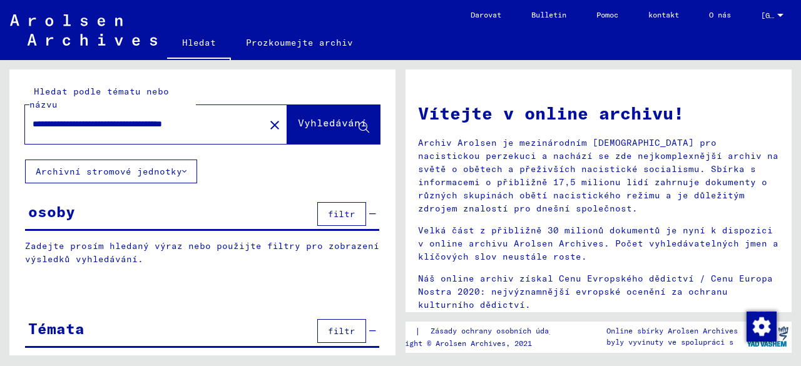 This screenshot has height=366, width=801. I want to click on img: Změna souhlasu, so click(762, 327).